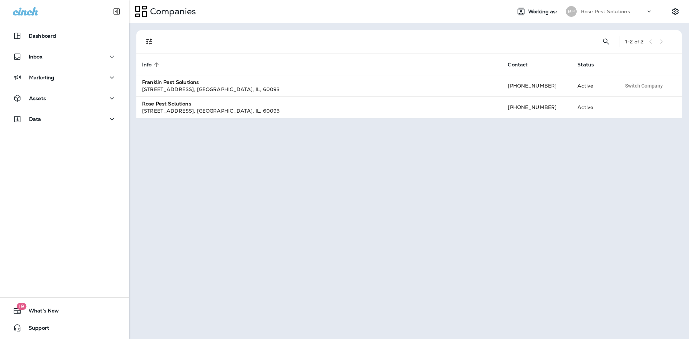 This screenshot has width=689, height=339. What do you see at coordinates (167, 104) in the screenshot?
I see `strong: Rose Pest Solutions` at bounding box center [167, 104].